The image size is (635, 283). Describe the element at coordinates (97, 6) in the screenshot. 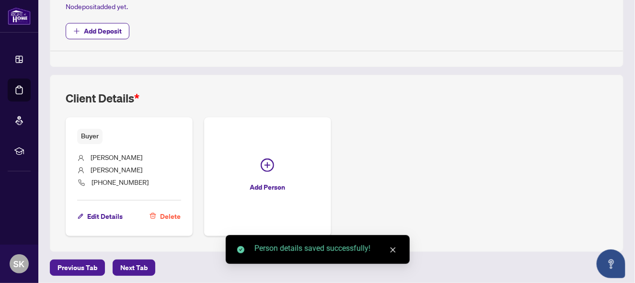

I see `span: No deposit added yet.` at that location.